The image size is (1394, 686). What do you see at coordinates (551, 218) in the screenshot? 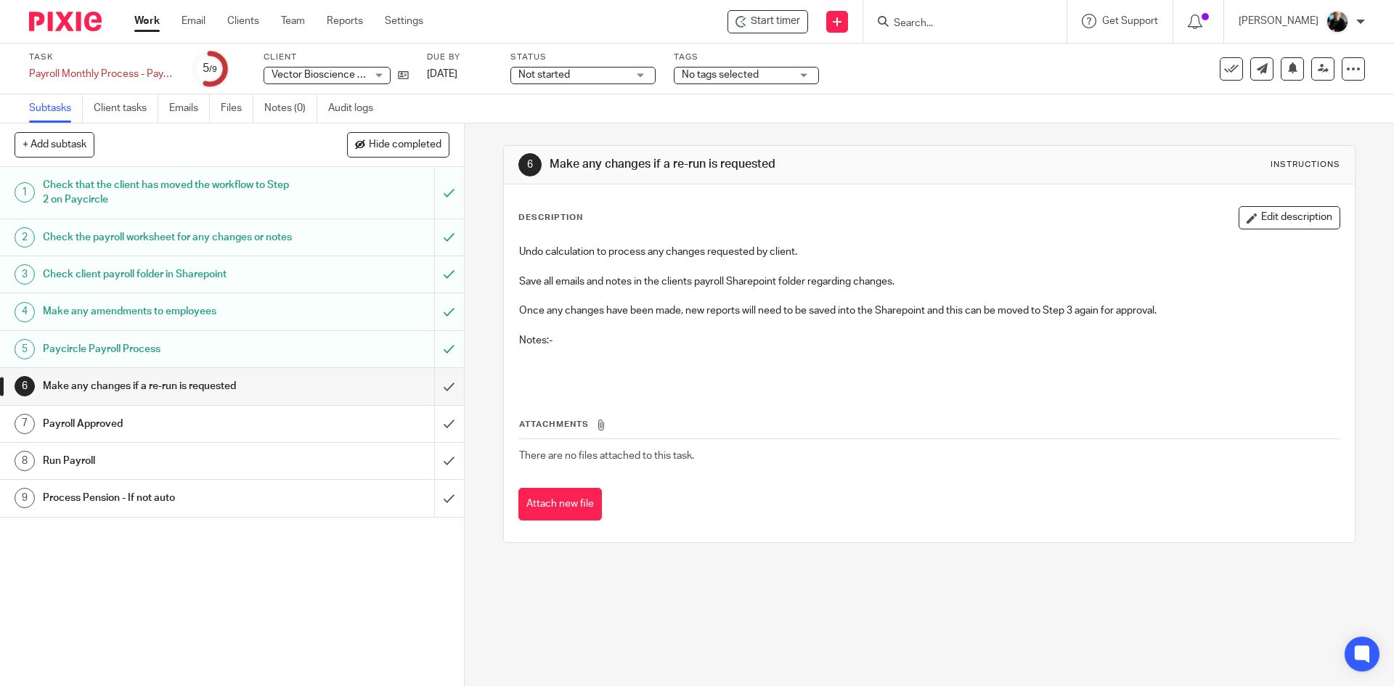
I see `p: Description` at bounding box center [551, 218].